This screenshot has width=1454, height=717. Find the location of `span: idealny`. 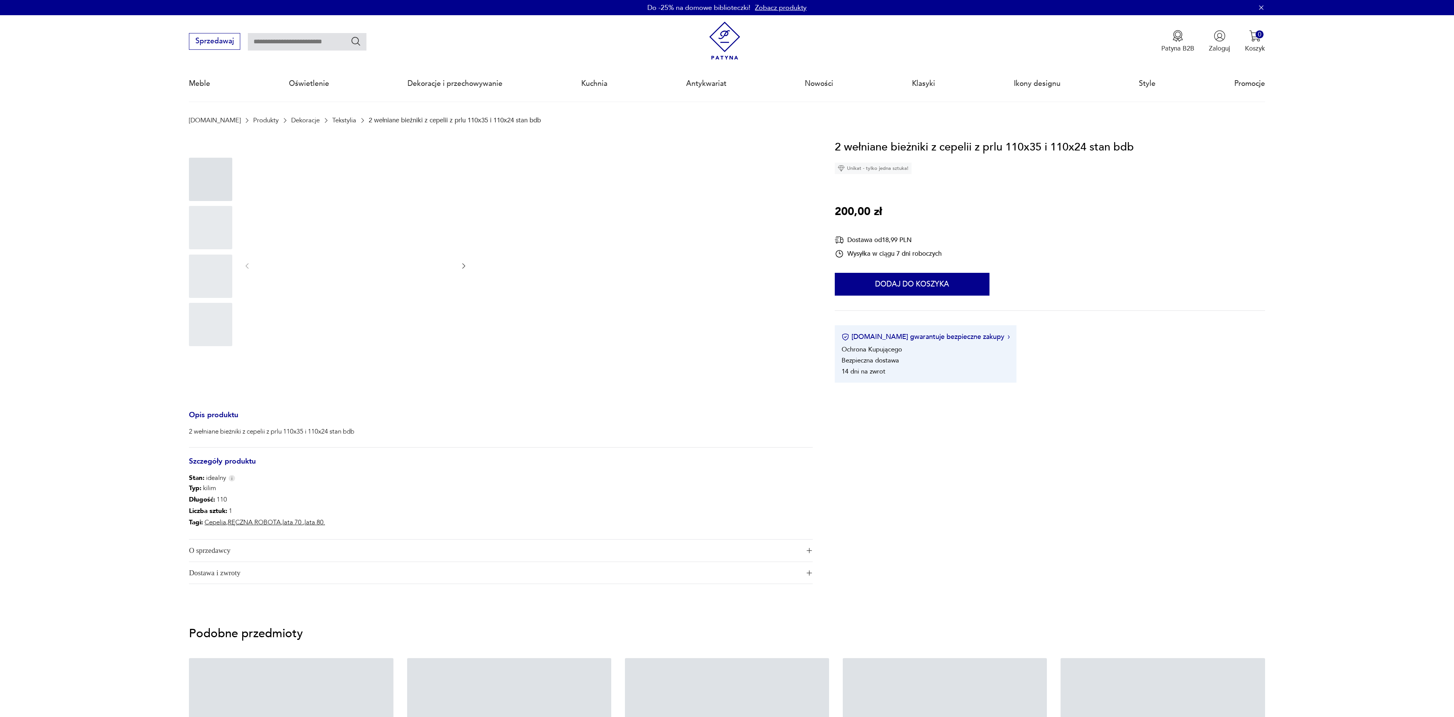

span: idealny is located at coordinates (208, 478).